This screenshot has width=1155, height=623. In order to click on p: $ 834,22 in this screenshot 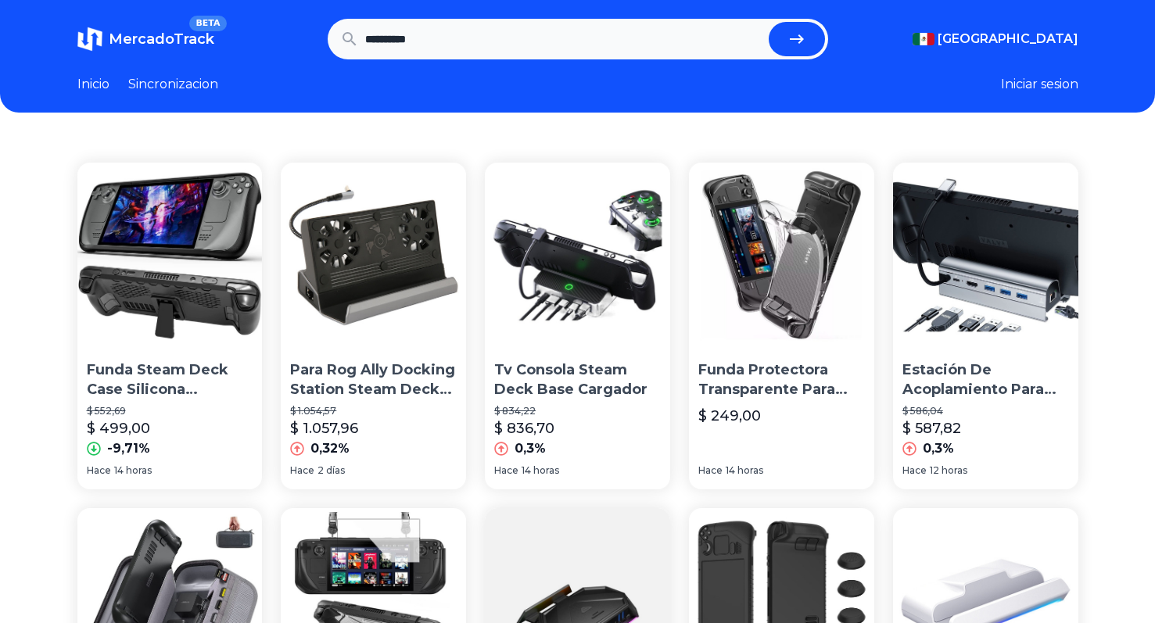, I will do `click(577, 411)`.